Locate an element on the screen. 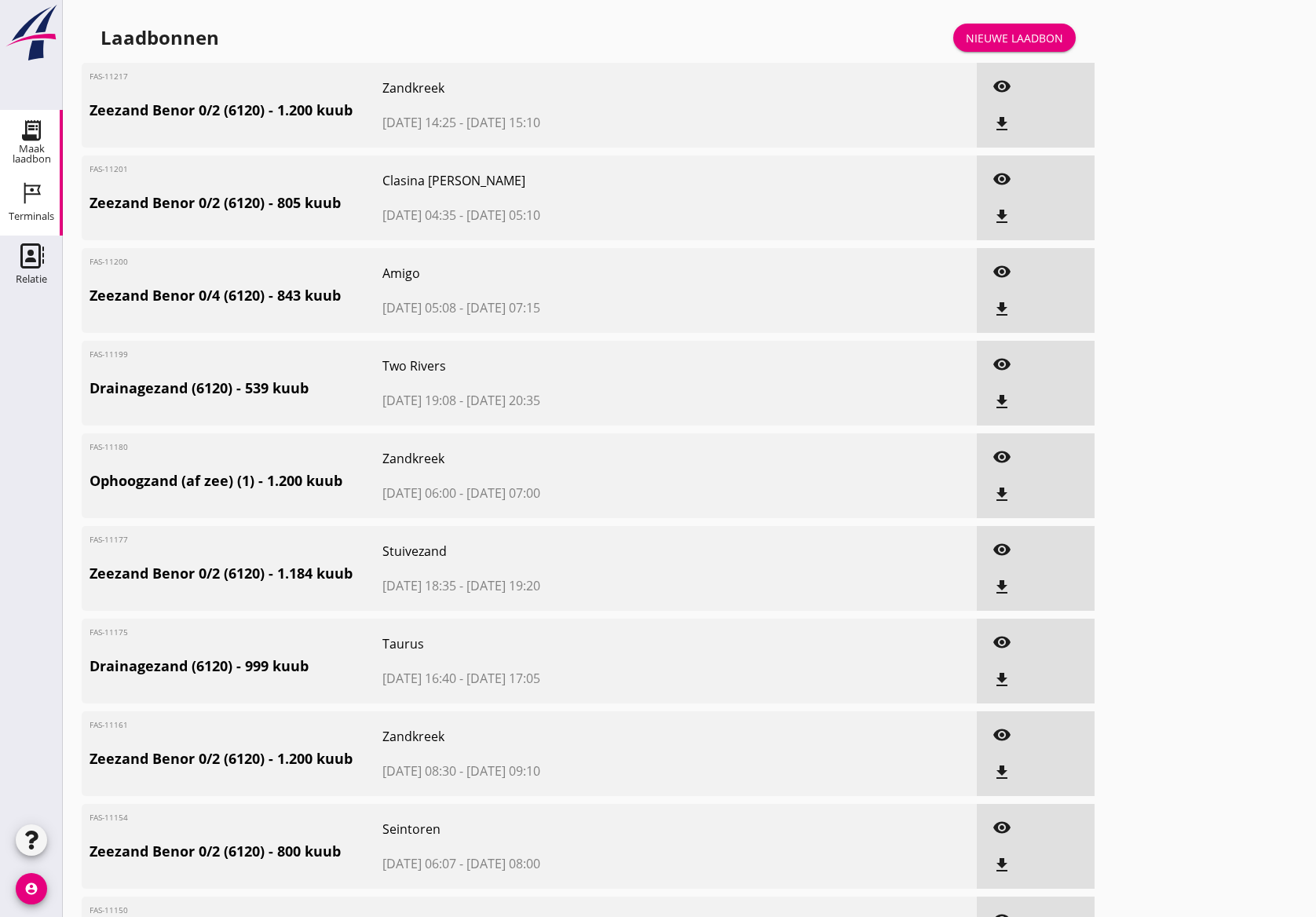 This screenshot has width=1316, height=917. span: Drainagezand (6120) - 539 kuub is located at coordinates (236, 388).